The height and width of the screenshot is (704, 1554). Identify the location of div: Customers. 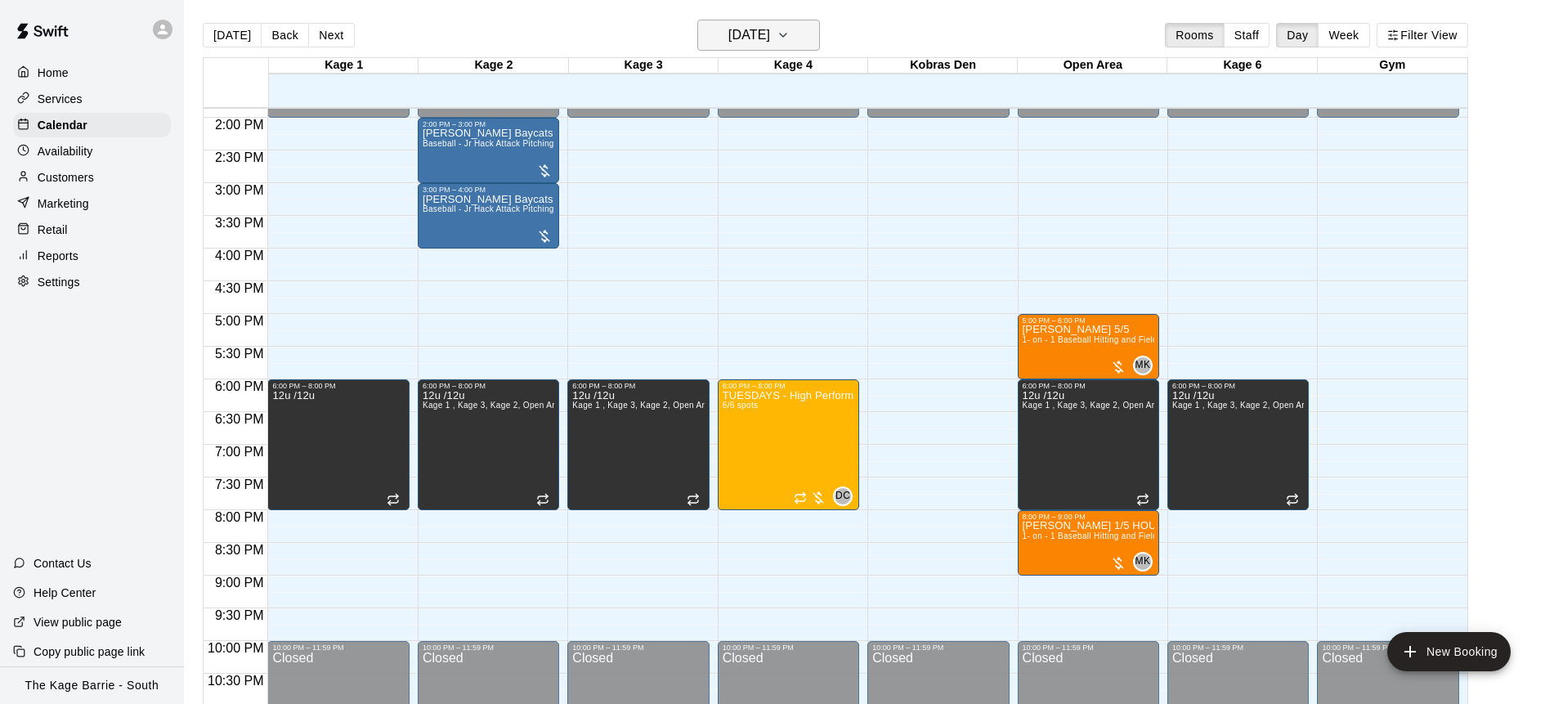
(92, 177).